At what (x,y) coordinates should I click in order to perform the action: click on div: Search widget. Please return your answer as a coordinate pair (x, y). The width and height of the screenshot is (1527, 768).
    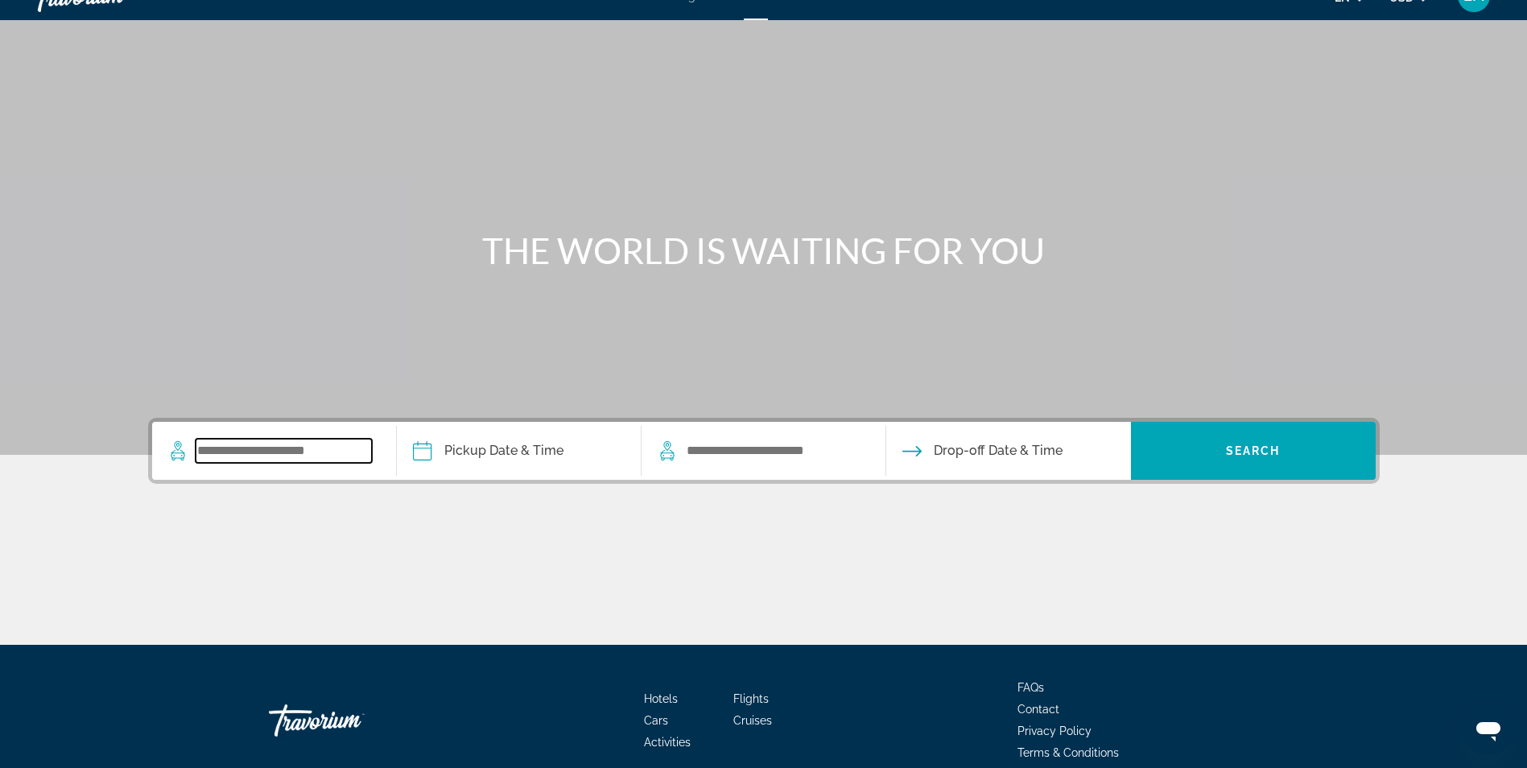
    Looking at the image, I should click on (764, 451).